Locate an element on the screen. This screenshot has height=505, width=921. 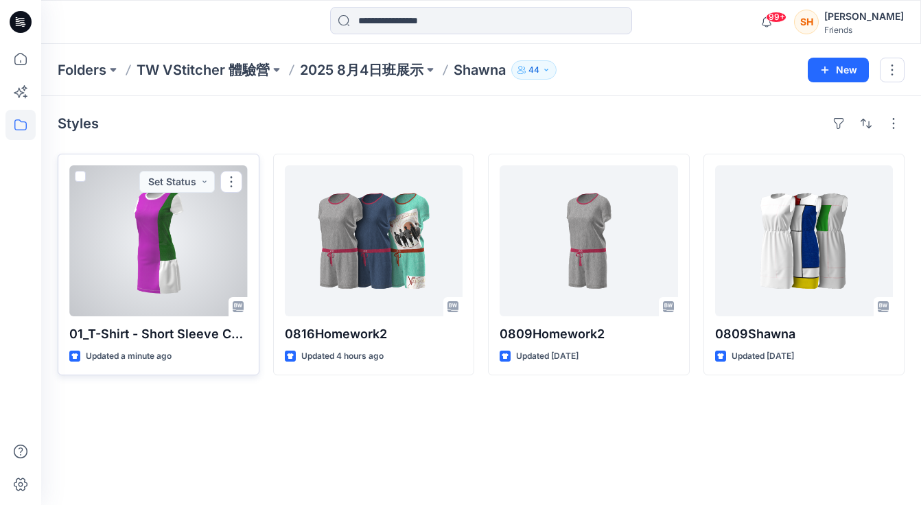
a: 01_T-Shirt - Short Sleeve Crew Neck_0817pm homework is located at coordinates (159, 241).